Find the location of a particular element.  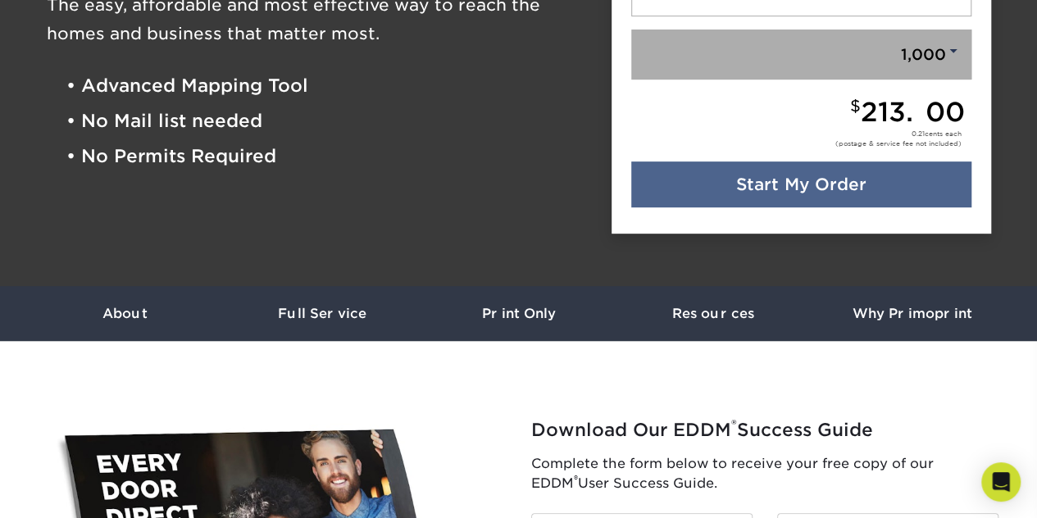

a: Print Only is located at coordinates (519, 313).